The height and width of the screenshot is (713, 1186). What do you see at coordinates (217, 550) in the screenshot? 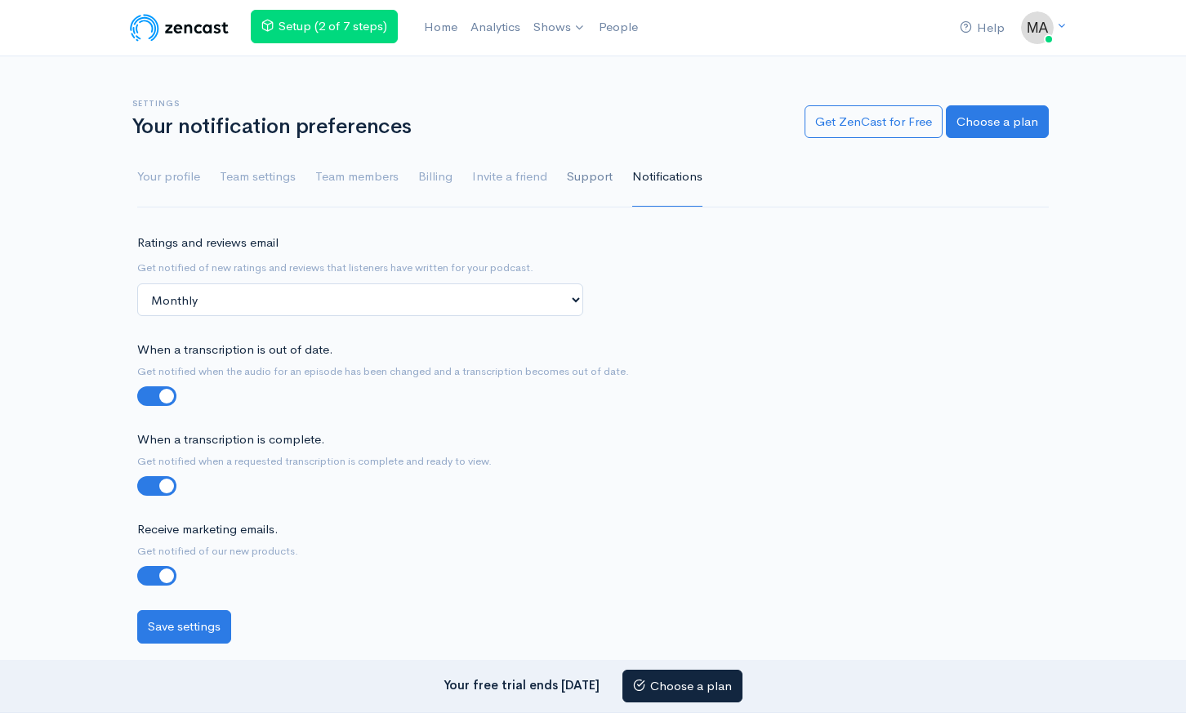
I see `small: Get notified of our new products.` at bounding box center [217, 550].